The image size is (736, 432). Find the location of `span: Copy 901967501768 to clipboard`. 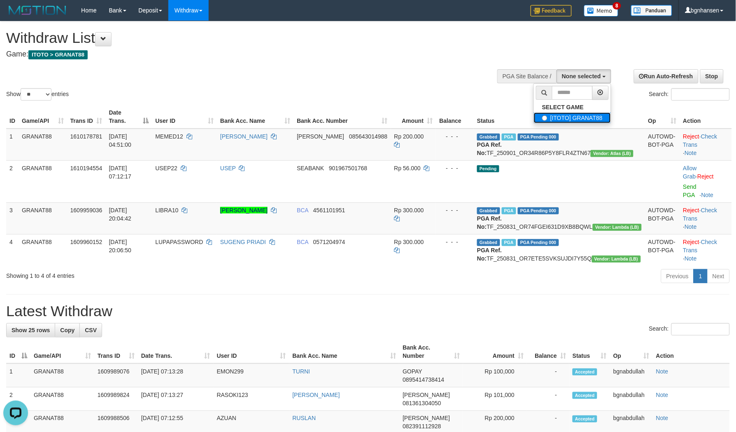

span: Copy 901967501768 to clipboard is located at coordinates (348, 168).